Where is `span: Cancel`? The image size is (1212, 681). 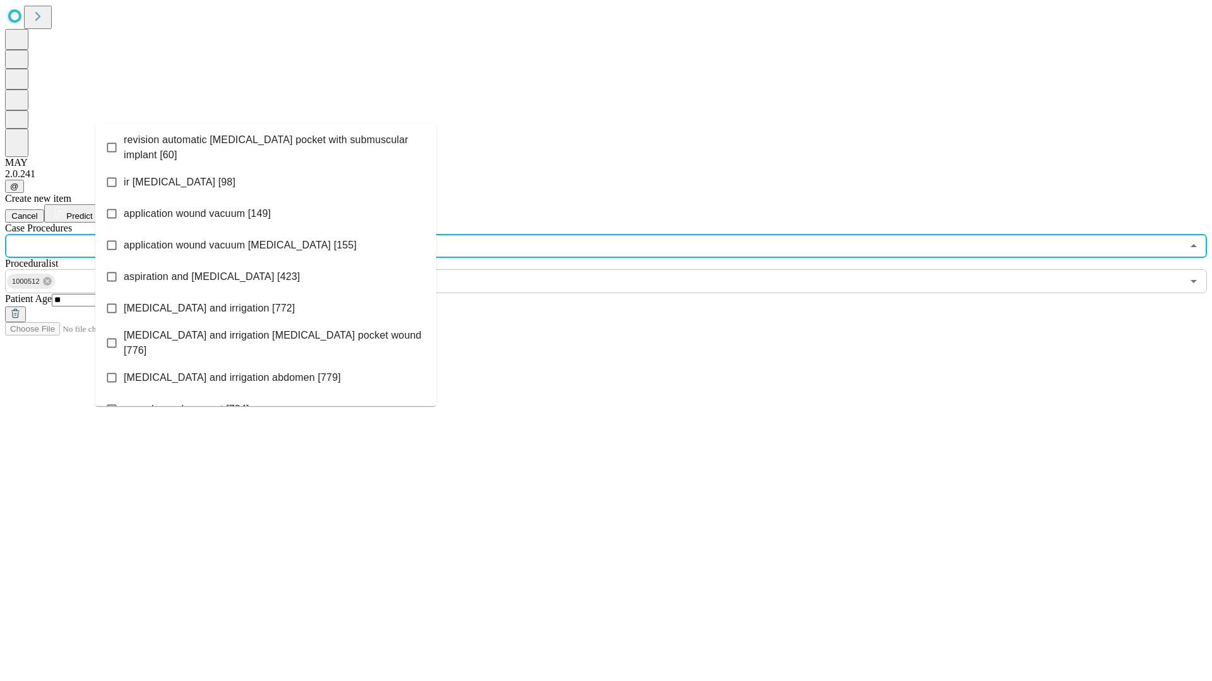 span: Cancel is located at coordinates (25, 216).